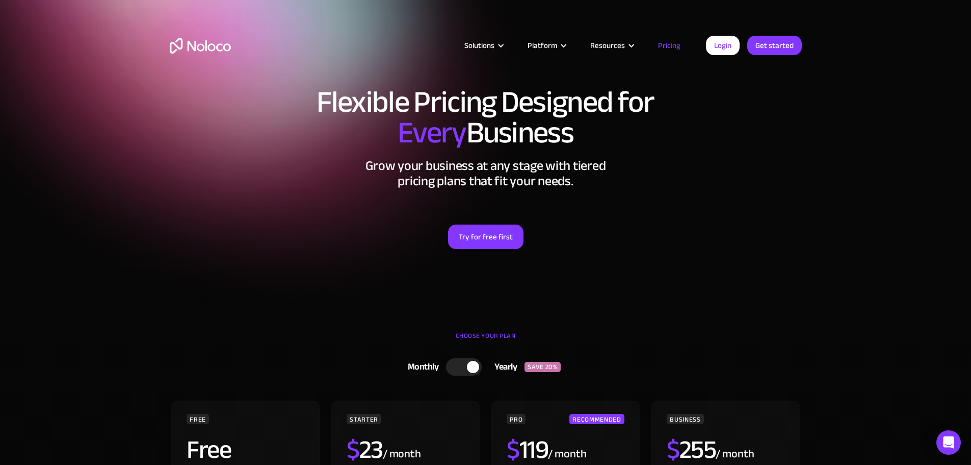 The image size is (971, 465). Describe the element at coordinates (775, 45) in the screenshot. I see `a: Get started` at that location.